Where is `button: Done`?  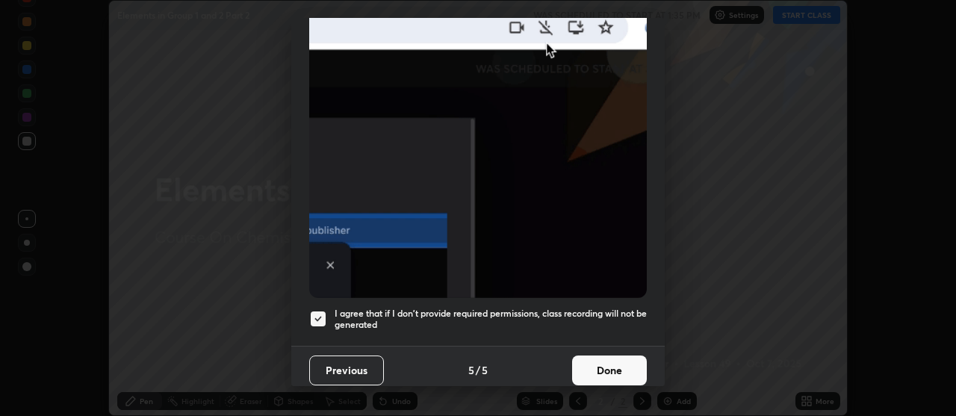 button: Done is located at coordinates (610, 371).